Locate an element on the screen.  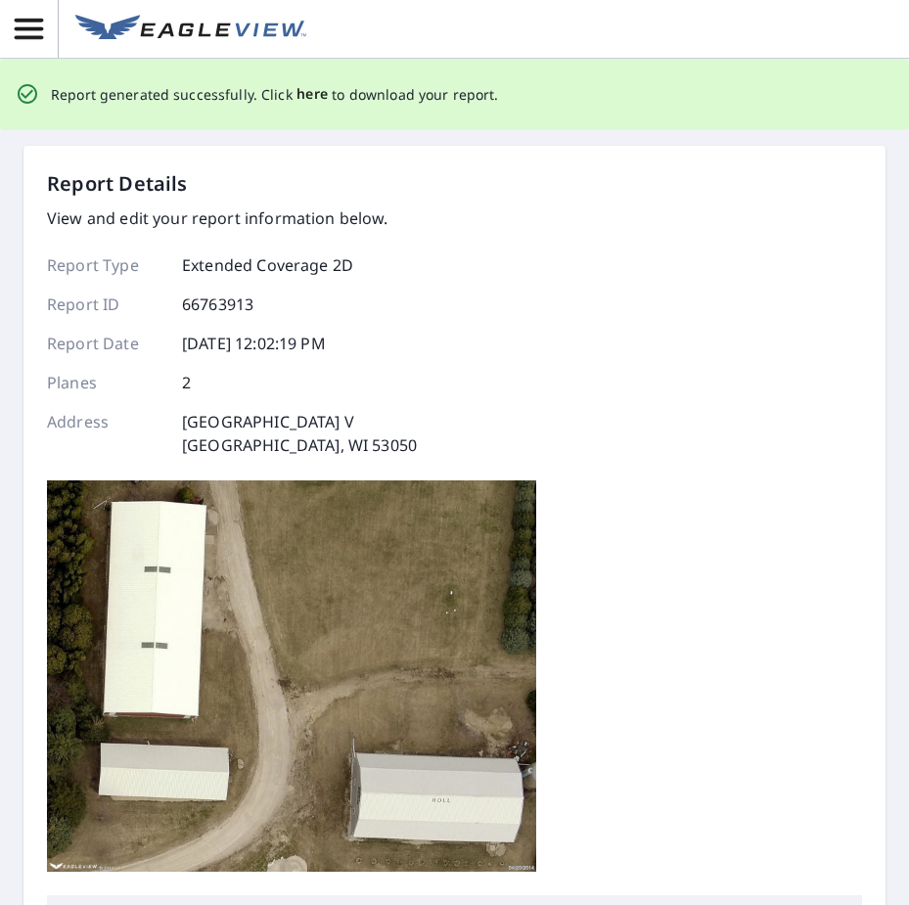
p: 66763913 is located at coordinates (217, 304).